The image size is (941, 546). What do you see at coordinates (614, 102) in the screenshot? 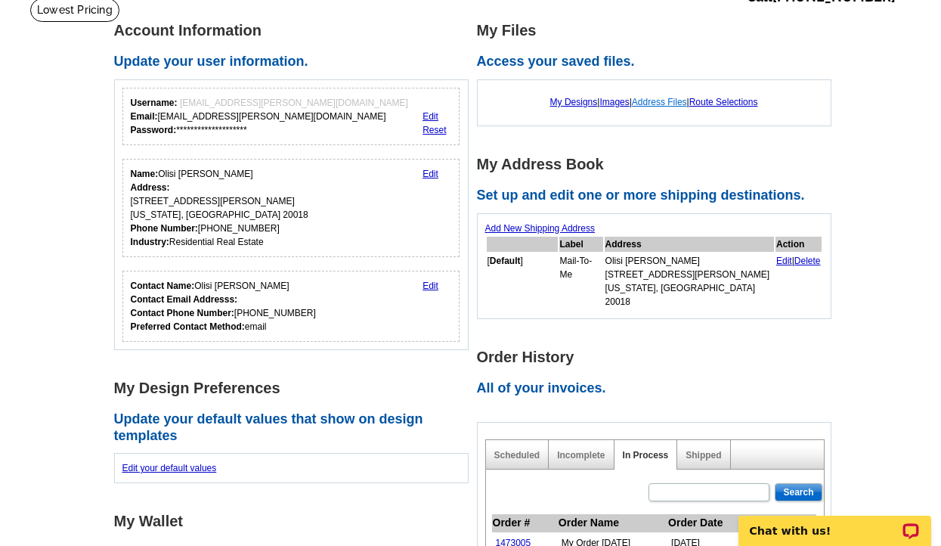
I see `a: Images` at bounding box center [614, 102].